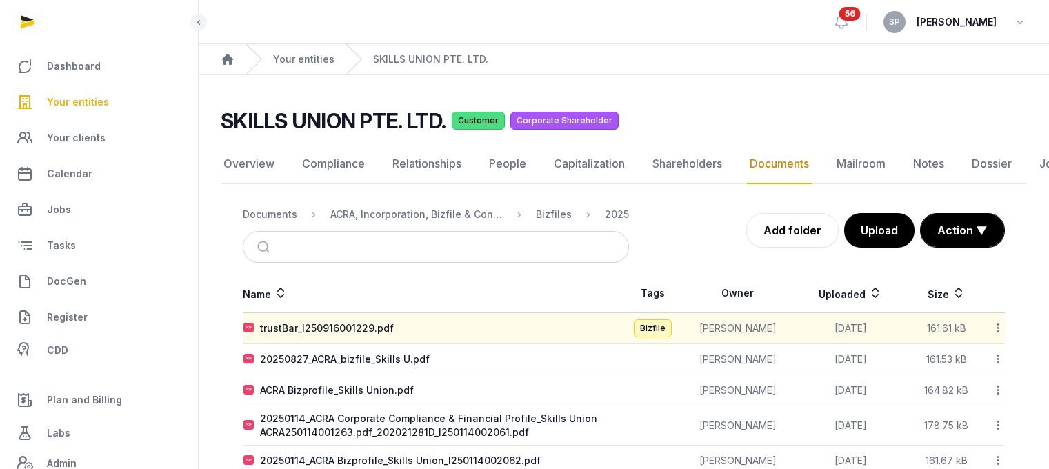 This screenshot has height=469, width=1049. Describe the element at coordinates (99, 138) in the screenshot. I see `a: Your clients` at that location.